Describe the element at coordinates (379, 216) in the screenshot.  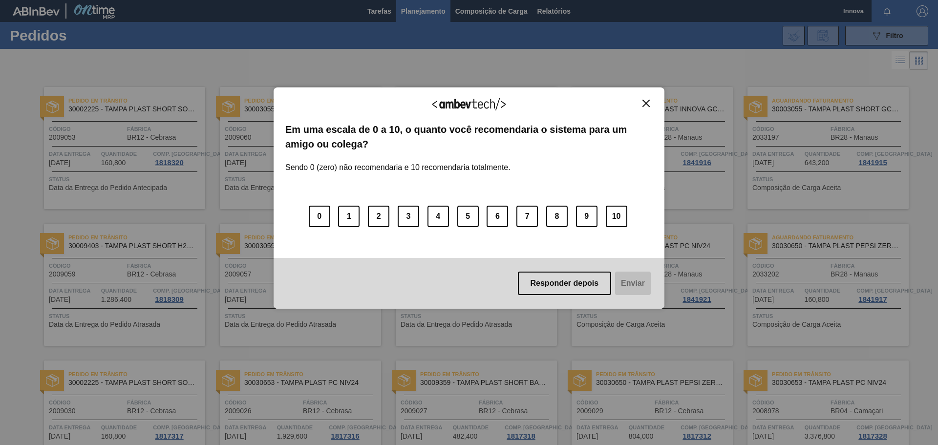
I see `button: 2` at that location.